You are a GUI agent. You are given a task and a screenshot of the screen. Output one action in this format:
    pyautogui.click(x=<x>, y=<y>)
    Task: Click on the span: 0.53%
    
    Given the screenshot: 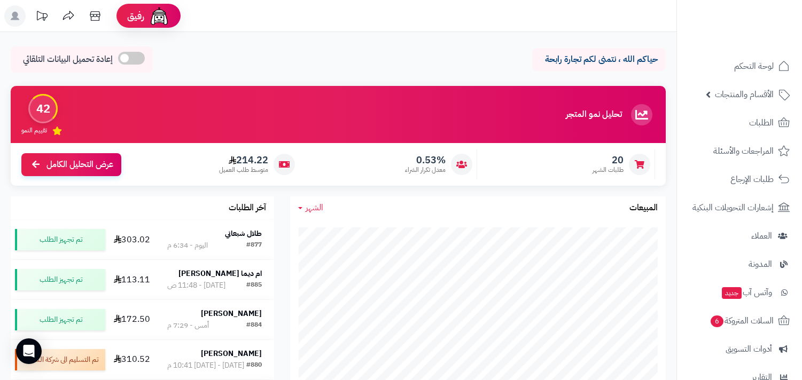 What is the action you would take?
    pyautogui.click(x=425, y=160)
    